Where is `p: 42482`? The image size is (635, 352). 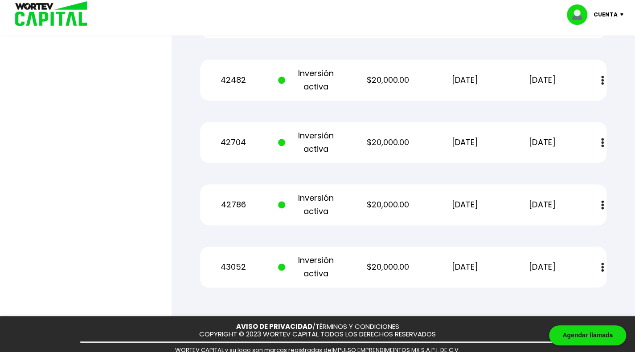
p: 42482 is located at coordinates (233, 80).